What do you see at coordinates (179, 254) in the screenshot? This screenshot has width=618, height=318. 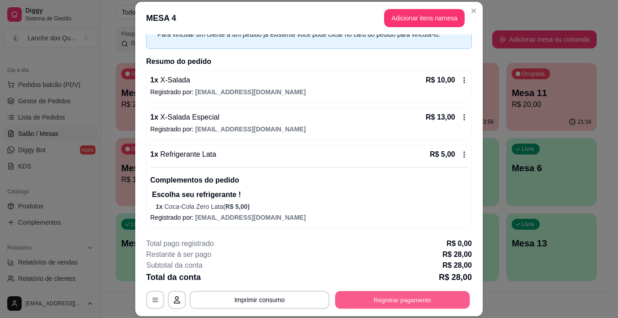 I see `p: Restante à ser pago` at bounding box center [179, 254].